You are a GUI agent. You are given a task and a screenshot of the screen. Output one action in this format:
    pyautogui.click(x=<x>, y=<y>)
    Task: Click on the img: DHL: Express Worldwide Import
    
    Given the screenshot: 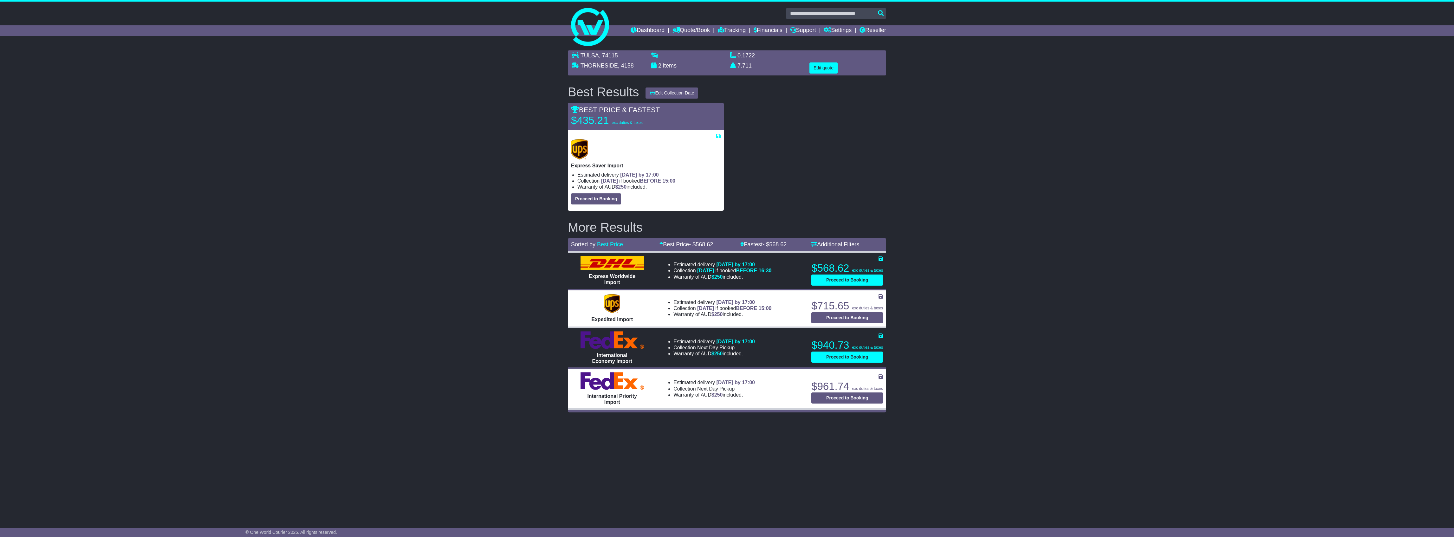 What is the action you would take?
    pyautogui.click(x=612, y=263)
    